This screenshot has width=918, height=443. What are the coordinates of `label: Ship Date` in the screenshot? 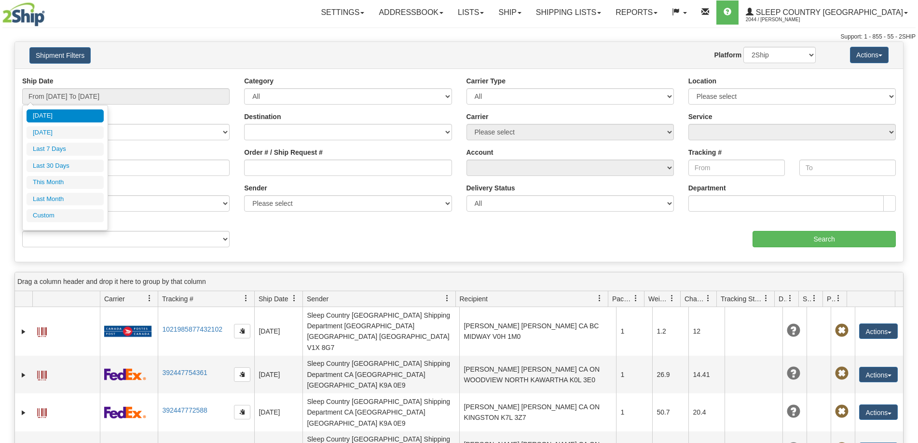 It's located at (38, 81).